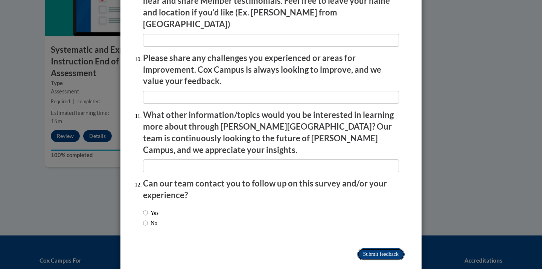 Image resolution: width=542 pixels, height=269 pixels. Describe the element at coordinates (151, 213) in the screenshot. I see `label: Yes` at that location.